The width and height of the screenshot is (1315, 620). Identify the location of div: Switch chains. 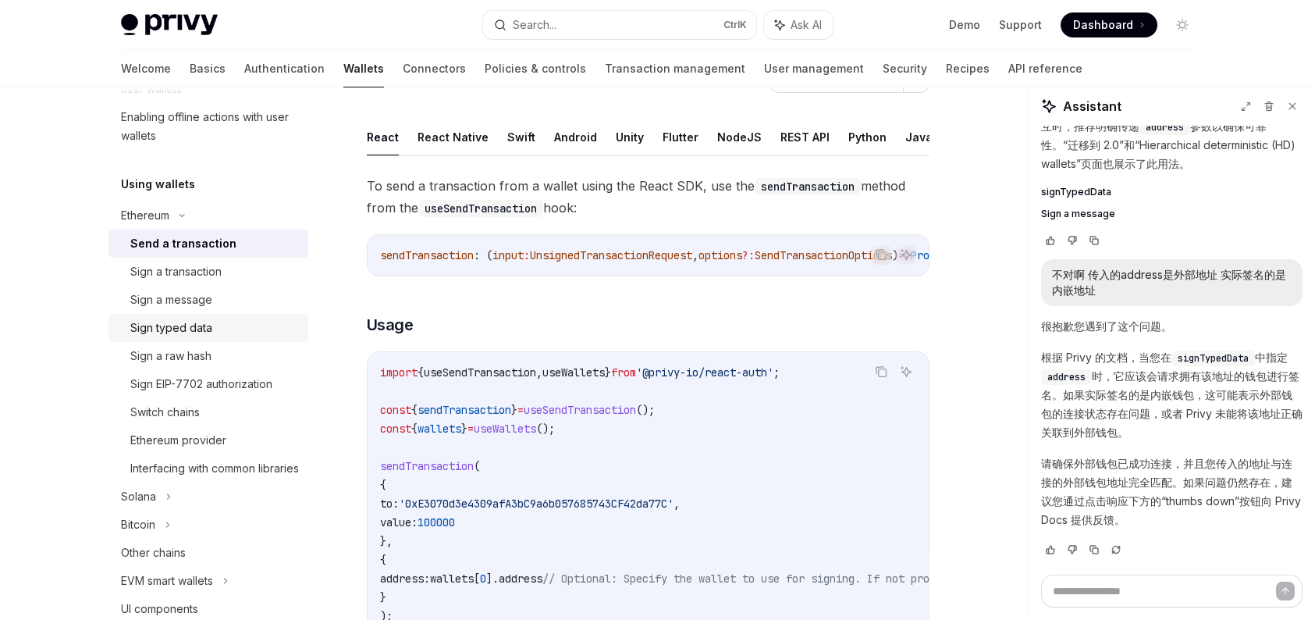
(165, 412).